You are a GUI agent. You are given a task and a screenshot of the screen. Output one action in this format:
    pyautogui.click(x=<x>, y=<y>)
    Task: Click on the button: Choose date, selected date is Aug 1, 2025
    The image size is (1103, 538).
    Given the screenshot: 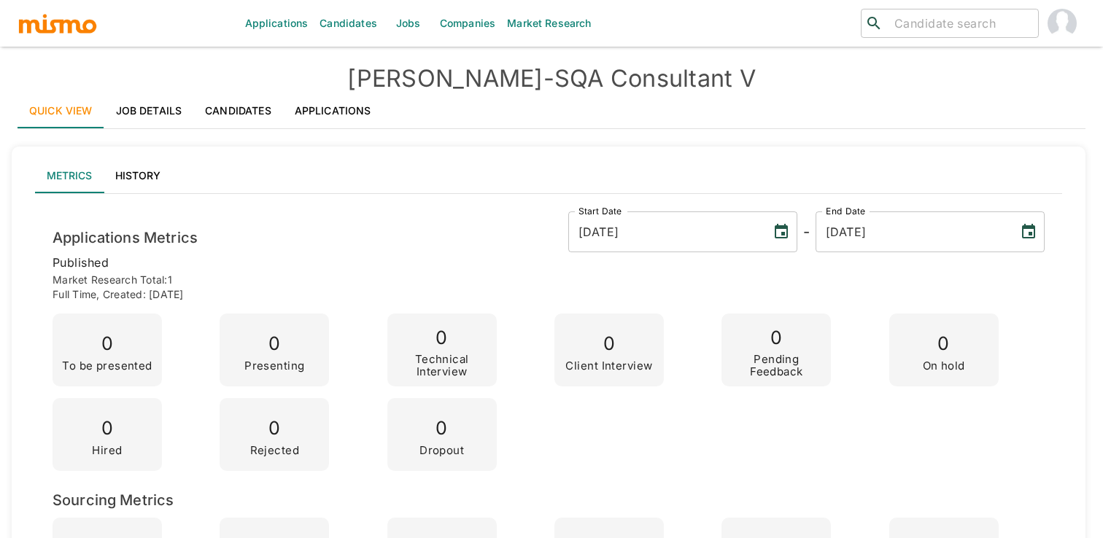 What is the action you would take?
    pyautogui.click(x=781, y=232)
    